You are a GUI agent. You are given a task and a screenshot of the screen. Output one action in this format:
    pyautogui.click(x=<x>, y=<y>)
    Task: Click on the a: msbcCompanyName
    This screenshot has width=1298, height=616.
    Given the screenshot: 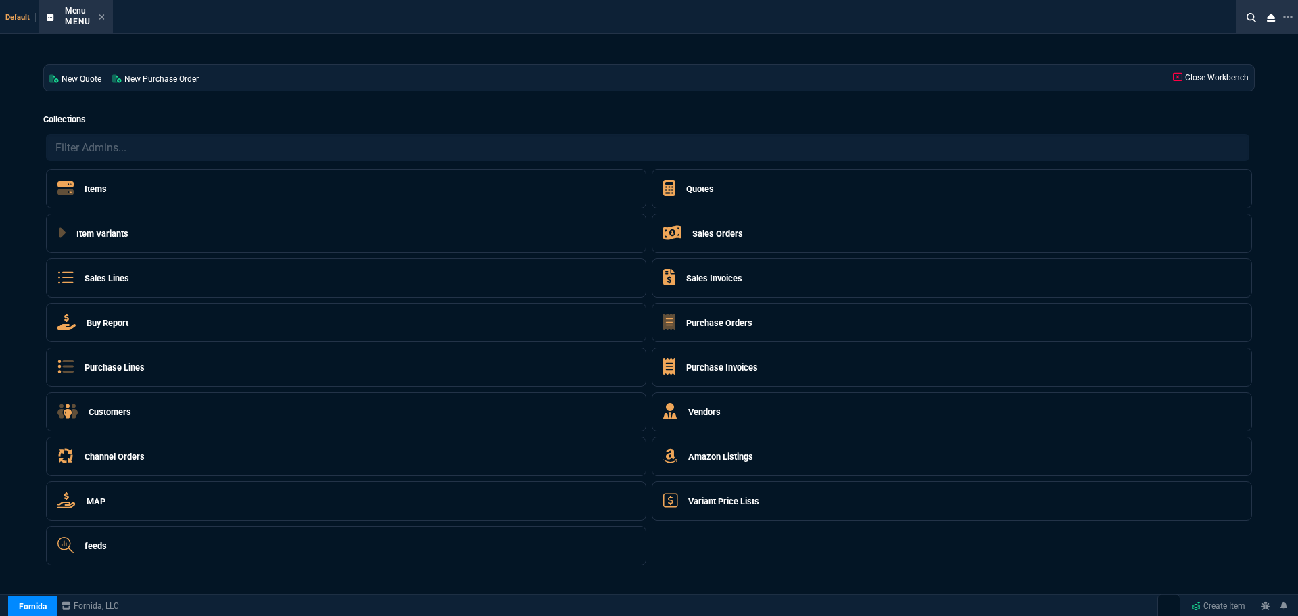 What is the action you would take?
    pyautogui.click(x=90, y=606)
    